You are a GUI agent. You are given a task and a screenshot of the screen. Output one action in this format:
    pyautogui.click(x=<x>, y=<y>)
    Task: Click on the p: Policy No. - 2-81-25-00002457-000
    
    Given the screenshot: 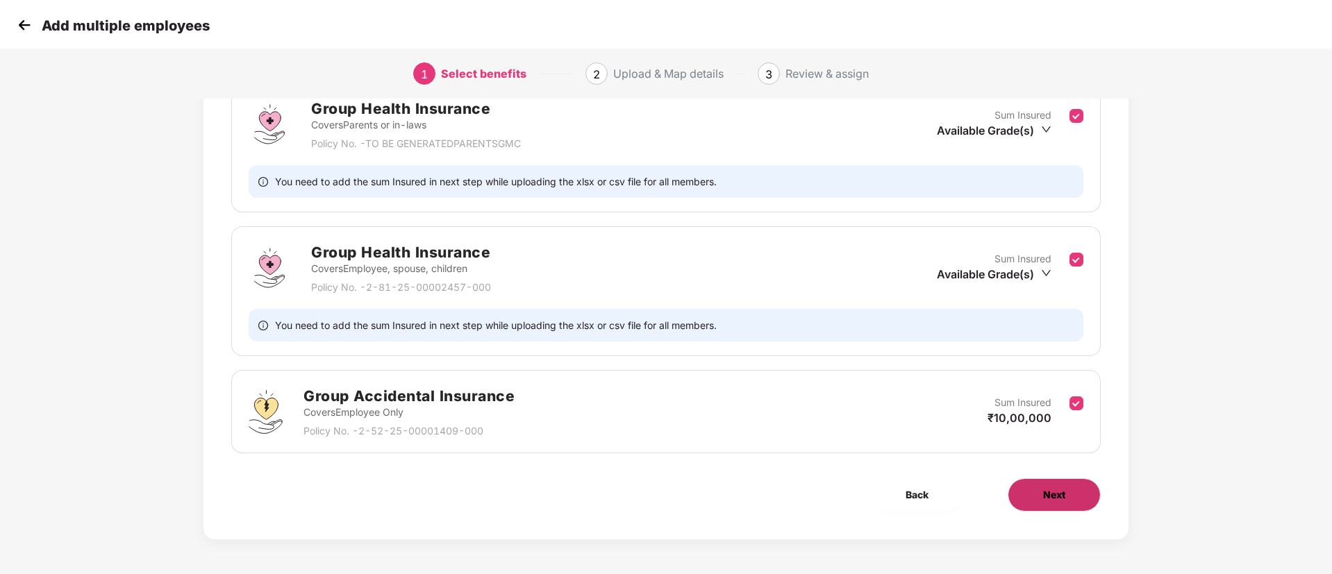 What is the action you would take?
    pyautogui.click(x=401, y=288)
    